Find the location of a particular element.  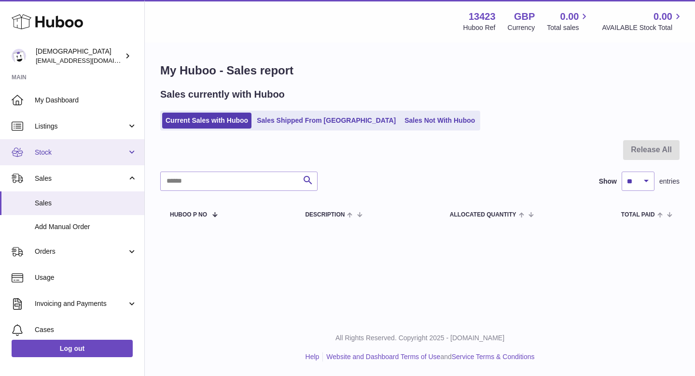

h1: My Huboo - Sales report is located at coordinates (420, 70).